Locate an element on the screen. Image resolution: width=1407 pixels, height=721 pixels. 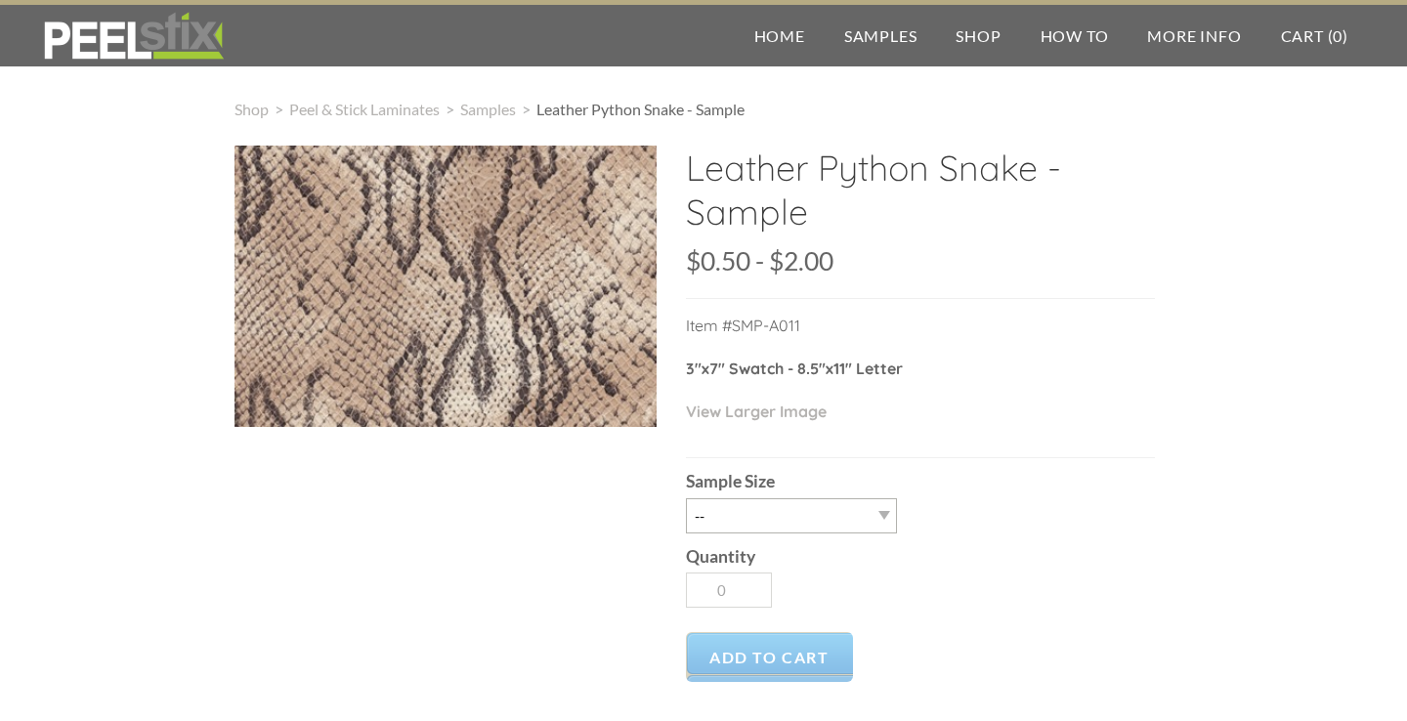
p: Item #SMP-A011 is located at coordinates (920, 335).